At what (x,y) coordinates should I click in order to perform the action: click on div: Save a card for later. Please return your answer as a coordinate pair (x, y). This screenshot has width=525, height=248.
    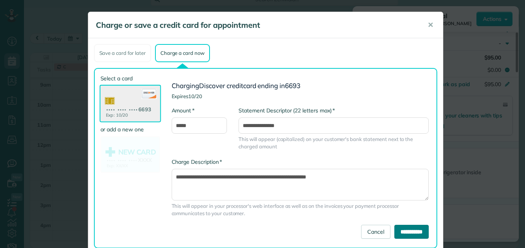
    Looking at the image, I should click on (123, 53).